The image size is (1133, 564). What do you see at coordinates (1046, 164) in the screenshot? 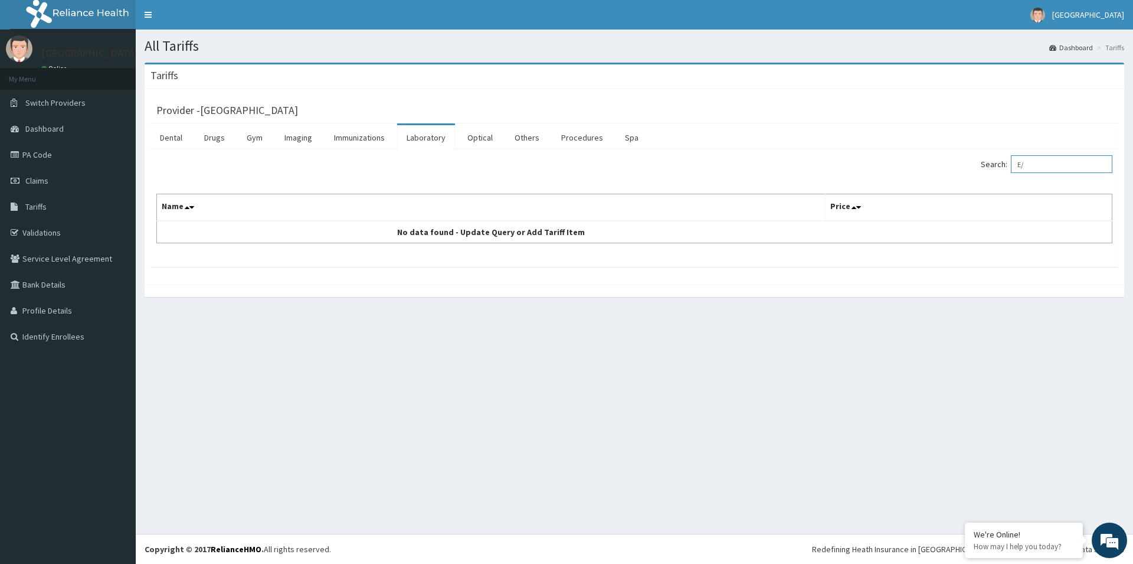
I see `label: Search:` at bounding box center [1046, 164].